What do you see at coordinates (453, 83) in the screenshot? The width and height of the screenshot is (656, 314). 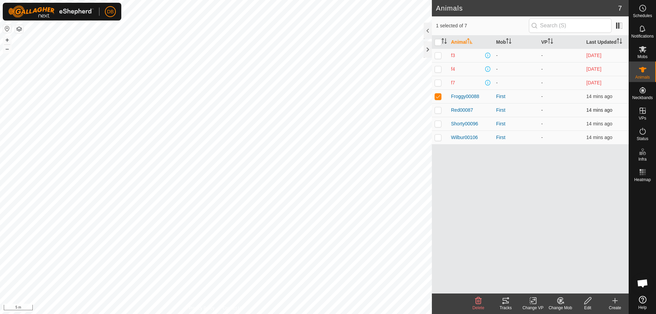 I see `span: f7` at bounding box center [453, 83].